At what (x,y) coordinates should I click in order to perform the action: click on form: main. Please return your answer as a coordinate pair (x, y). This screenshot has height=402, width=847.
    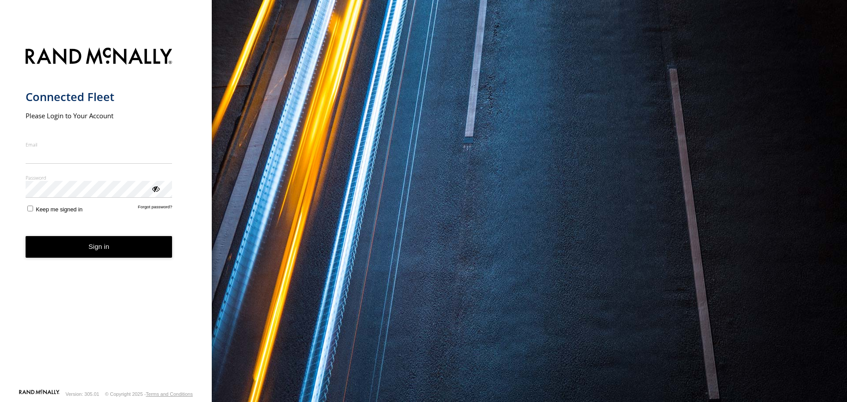
    Looking at the image, I should click on (106, 215).